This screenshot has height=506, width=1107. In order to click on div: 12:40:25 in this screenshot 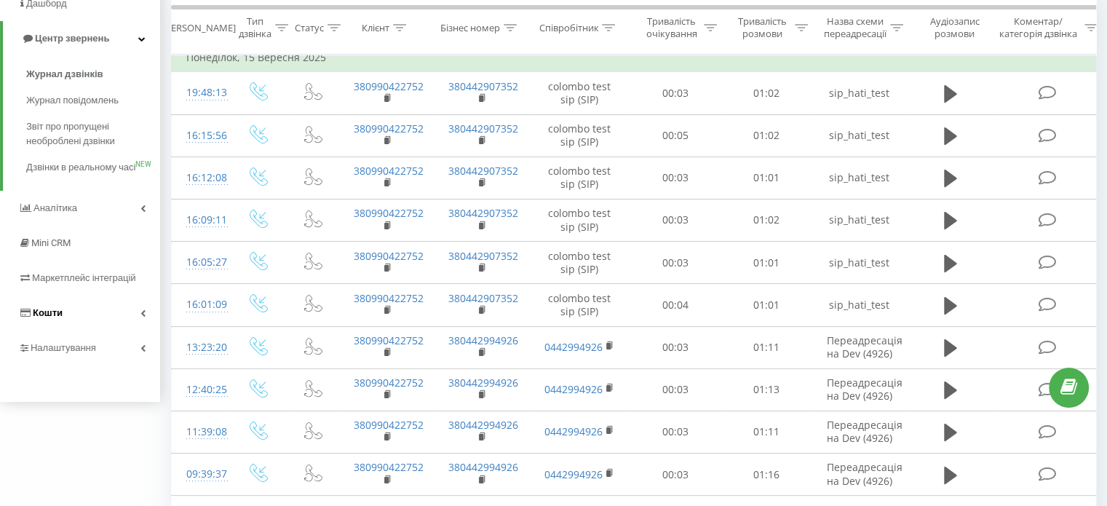, I will do `click(201, 390)`.